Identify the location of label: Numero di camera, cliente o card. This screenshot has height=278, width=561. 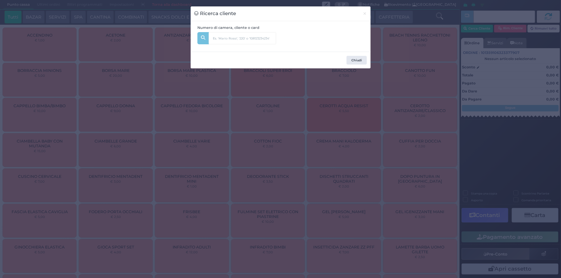
(228, 28).